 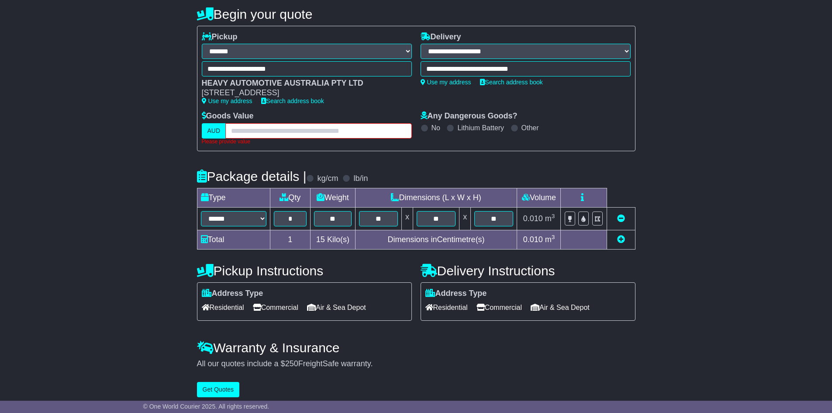 What do you see at coordinates (621, 218) in the screenshot?
I see `a: Remove this item` at bounding box center [621, 218].